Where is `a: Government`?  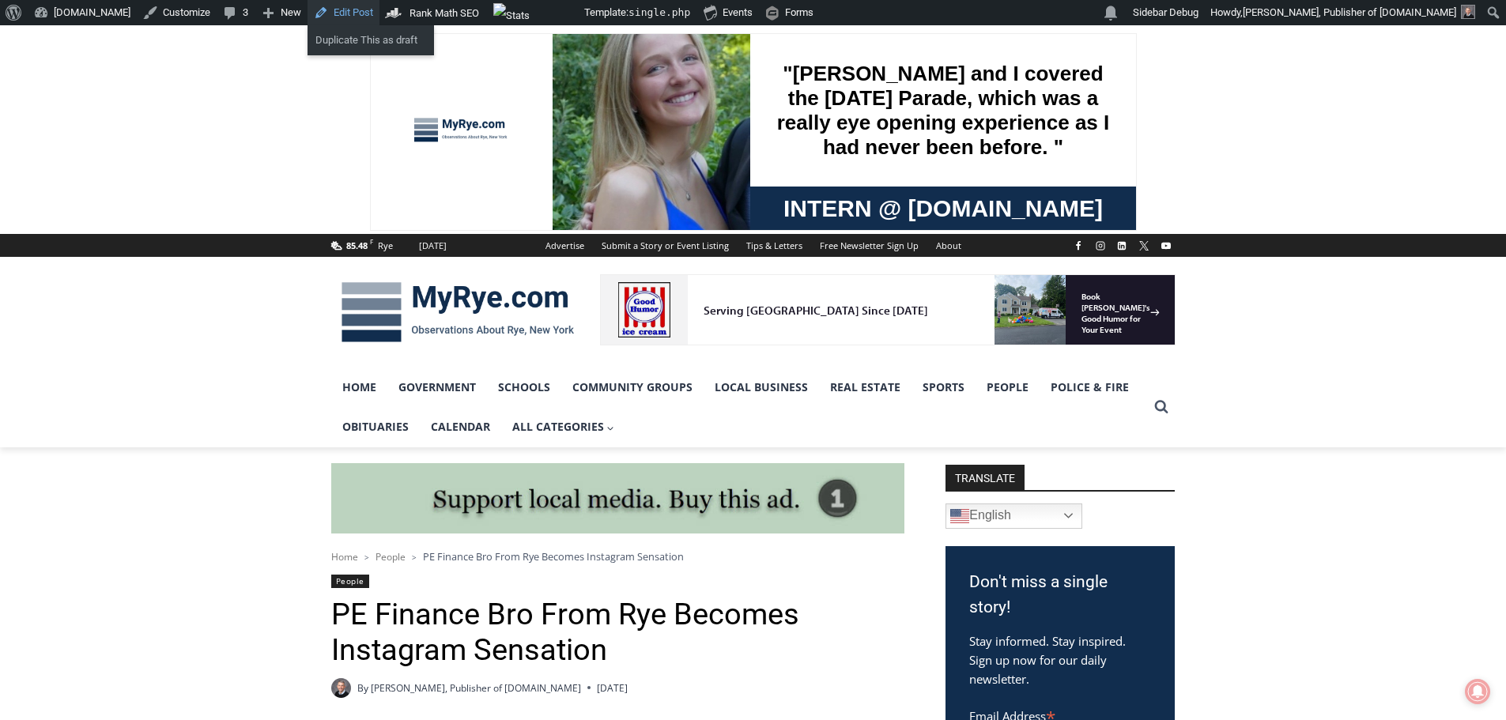 a: Government is located at coordinates (437, 387).